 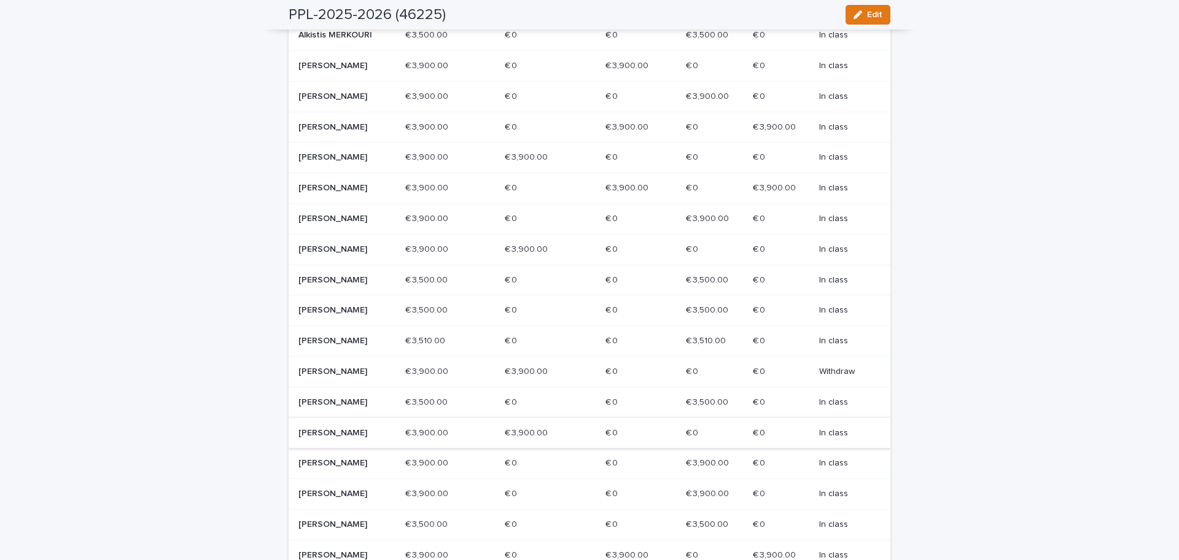 I want to click on span: Edit, so click(x=874, y=15).